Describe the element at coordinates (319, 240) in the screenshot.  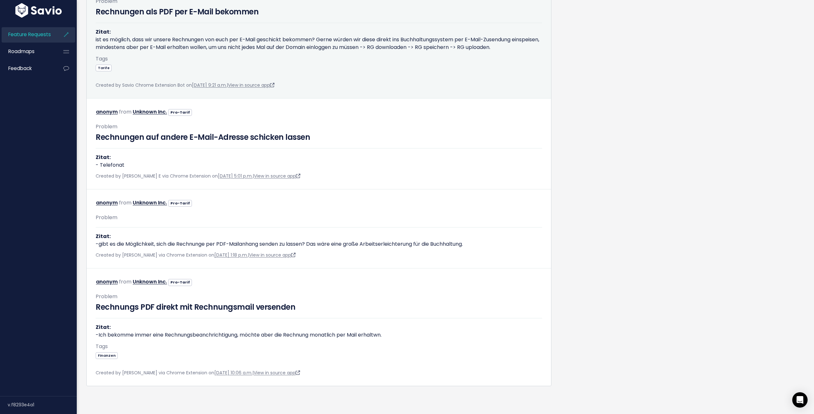
I see `p: -gibt es die Möglichkeit, sich die Rechnunge per PDF-Mailanhang senden zu lassen? Das wäre eine g...` at that location.